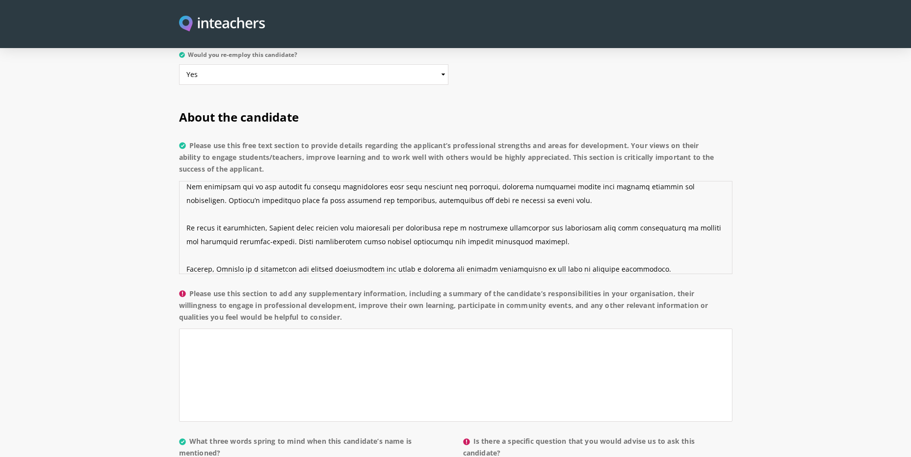 The image size is (911, 457). Describe the element at coordinates (222, 24) in the screenshot. I see `img: Inteachers` at that location.